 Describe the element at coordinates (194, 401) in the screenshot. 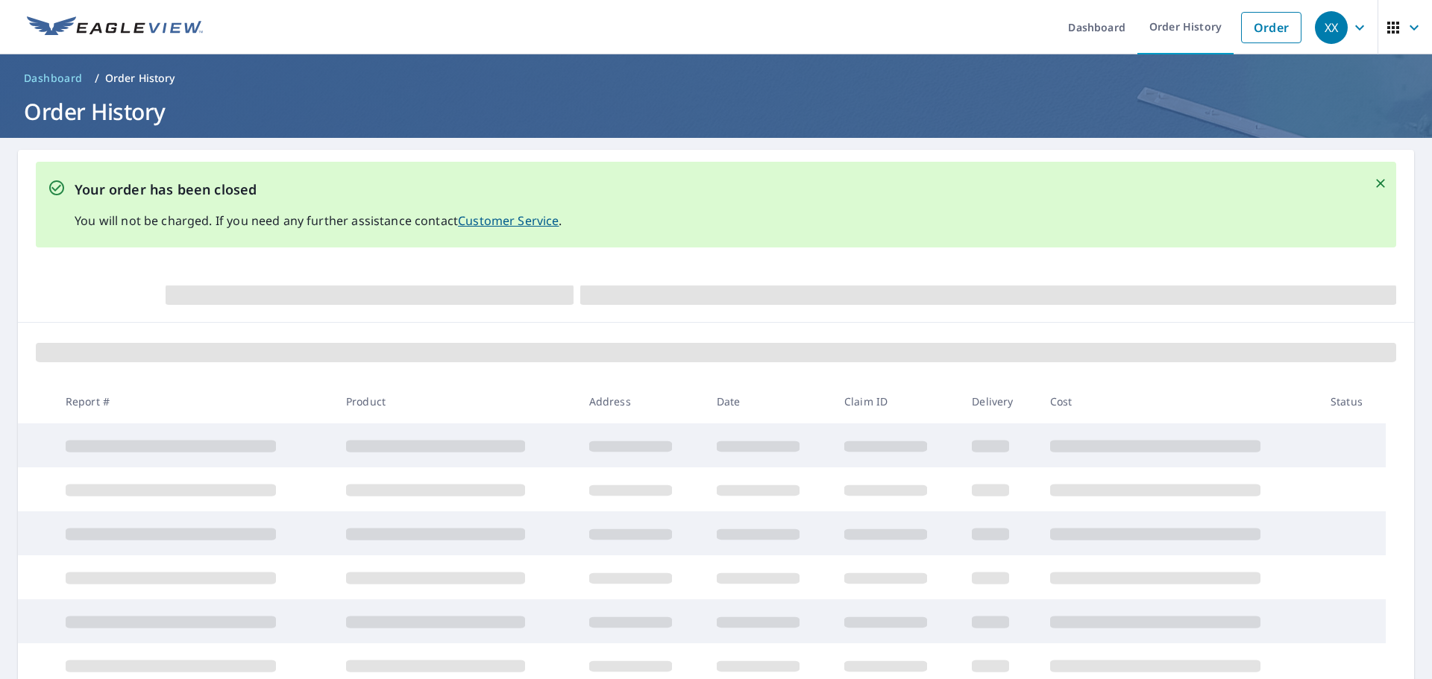

I see `th: Report #` at that location.